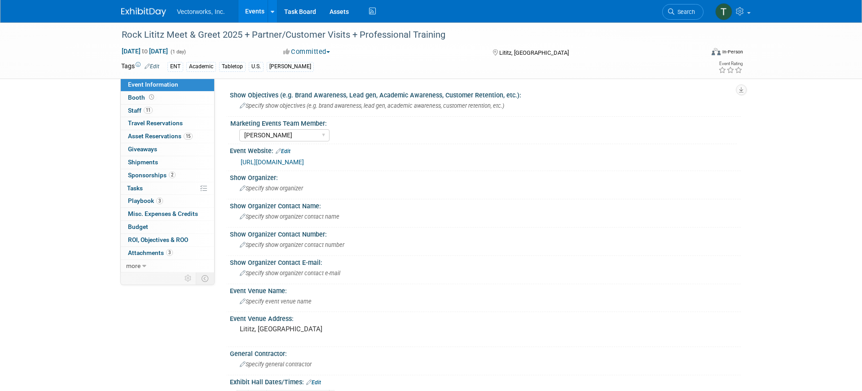 This screenshot has width=862, height=391. What do you see at coordinates (144, 51) in the screenshot?
I see `span: to` at bounding box center [144, 51].